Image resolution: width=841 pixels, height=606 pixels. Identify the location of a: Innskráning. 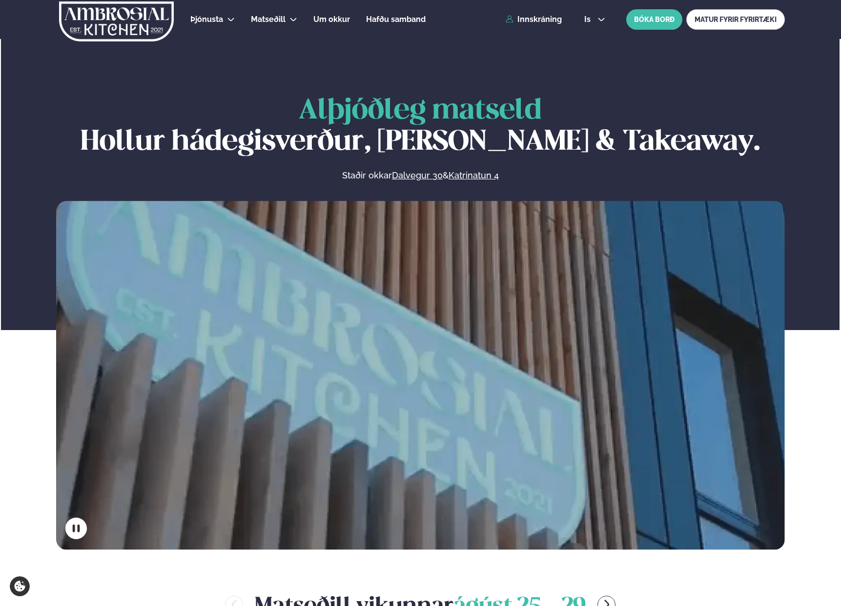
(533, 20).